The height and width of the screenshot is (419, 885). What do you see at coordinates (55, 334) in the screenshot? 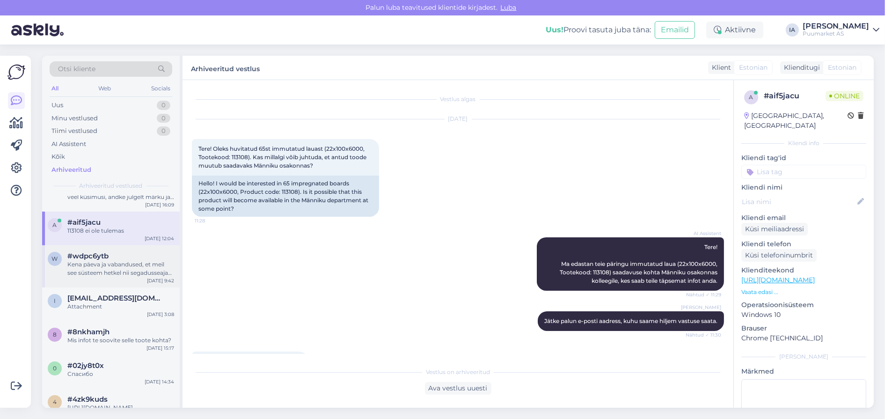
I see `span: 8` at bounding box center [55, 334].